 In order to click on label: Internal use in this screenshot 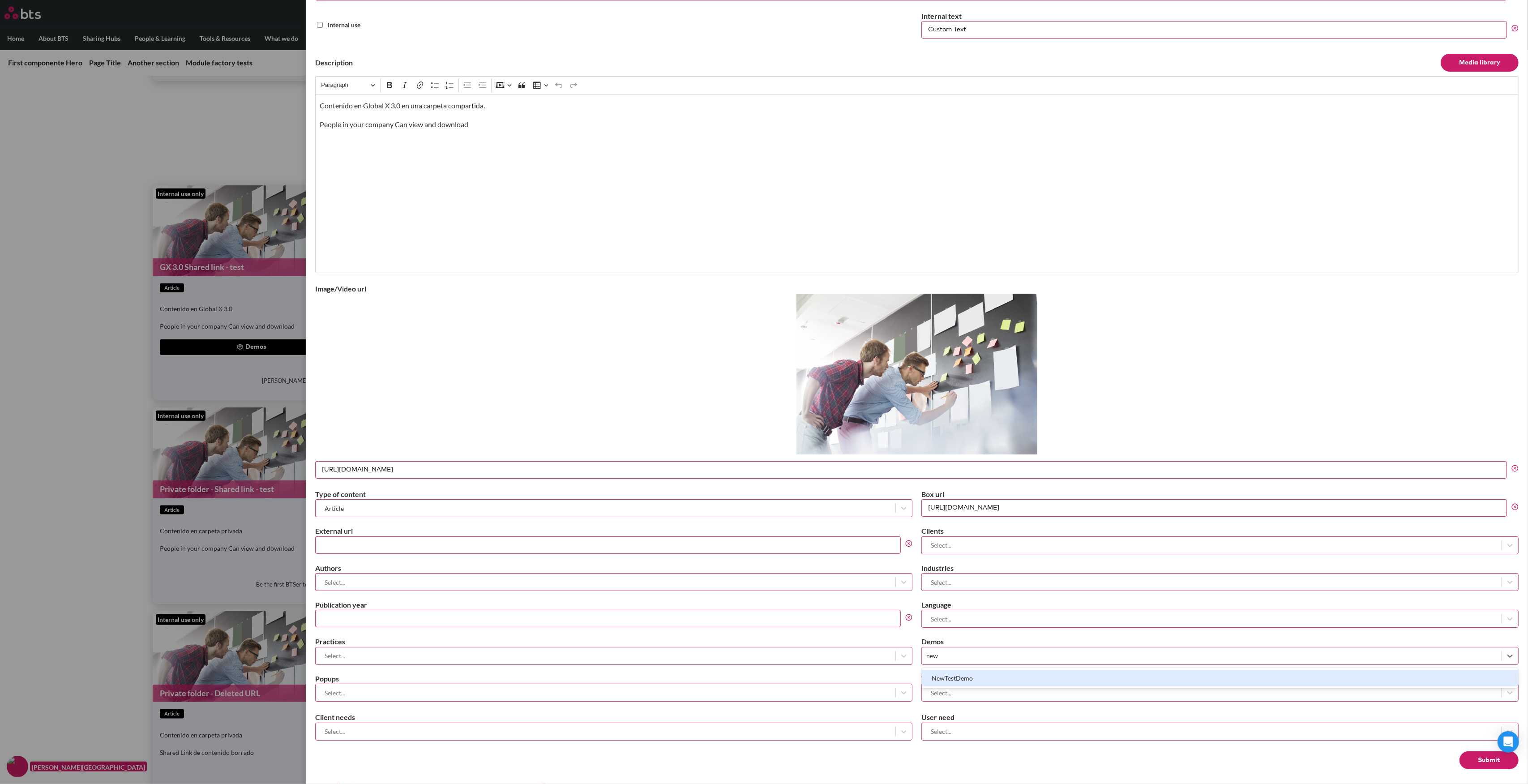, I will do `click(343, 25)`.